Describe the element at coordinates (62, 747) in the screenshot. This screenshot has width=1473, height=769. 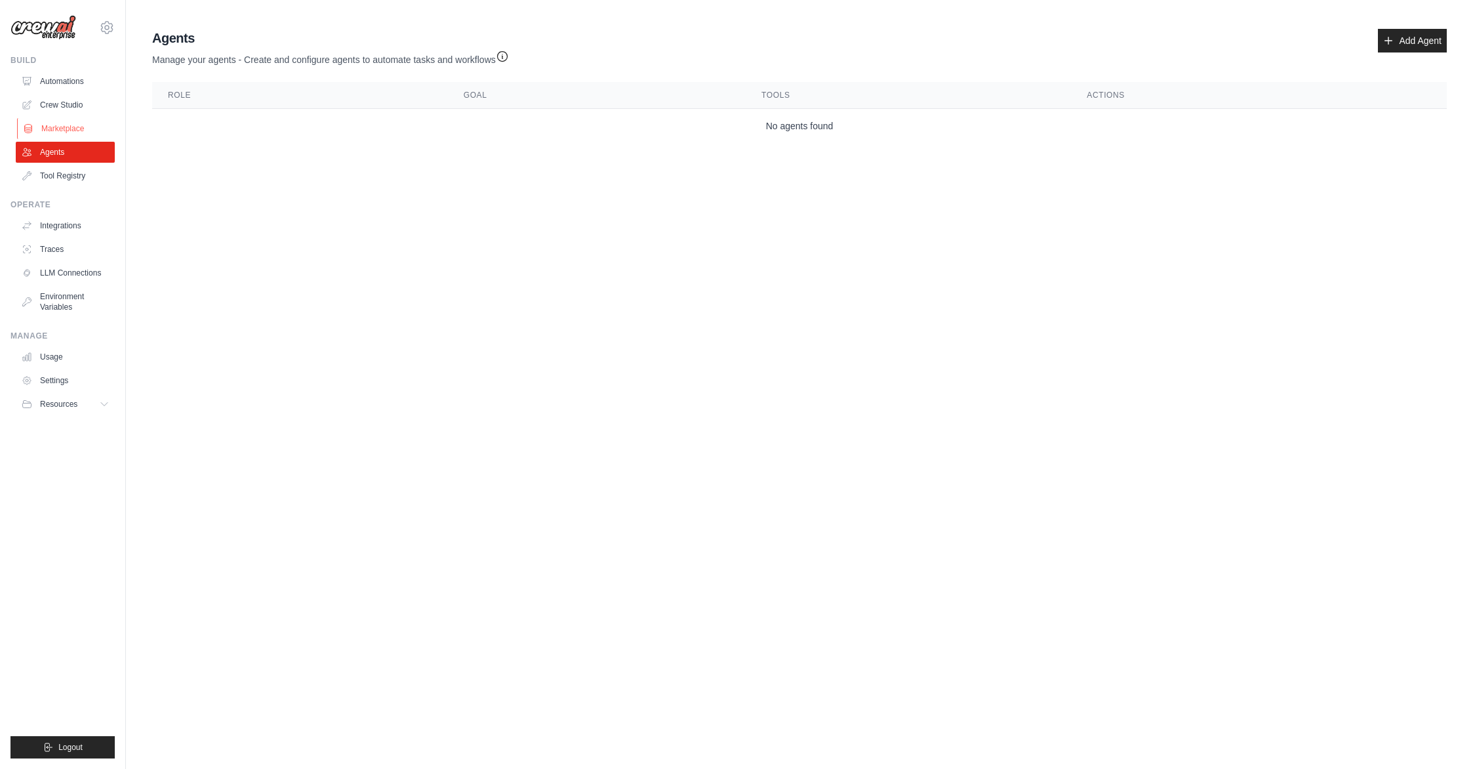
I see `button: Logout` at that location.